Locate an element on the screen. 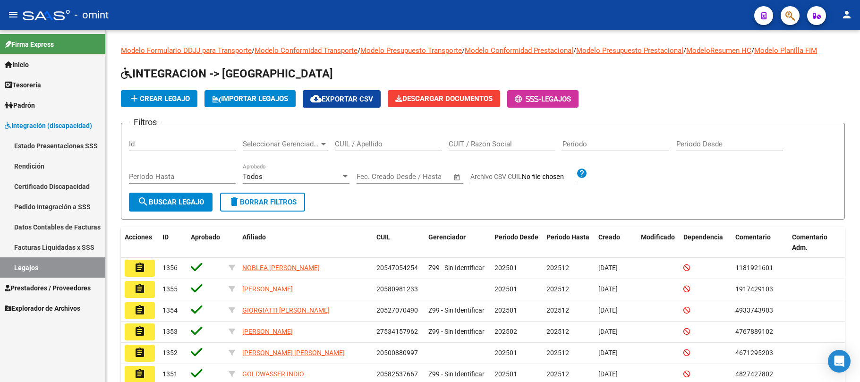 The width and height of the screenshot is (860, 382). a: Modelo Presupuesto Transporte is located at coordinates (411, 51).